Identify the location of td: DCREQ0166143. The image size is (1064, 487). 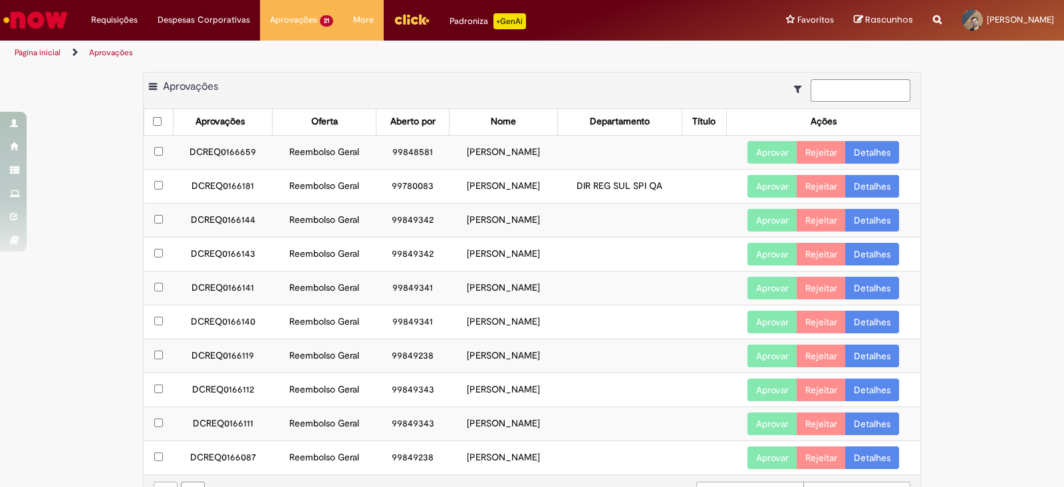
(223, 253).